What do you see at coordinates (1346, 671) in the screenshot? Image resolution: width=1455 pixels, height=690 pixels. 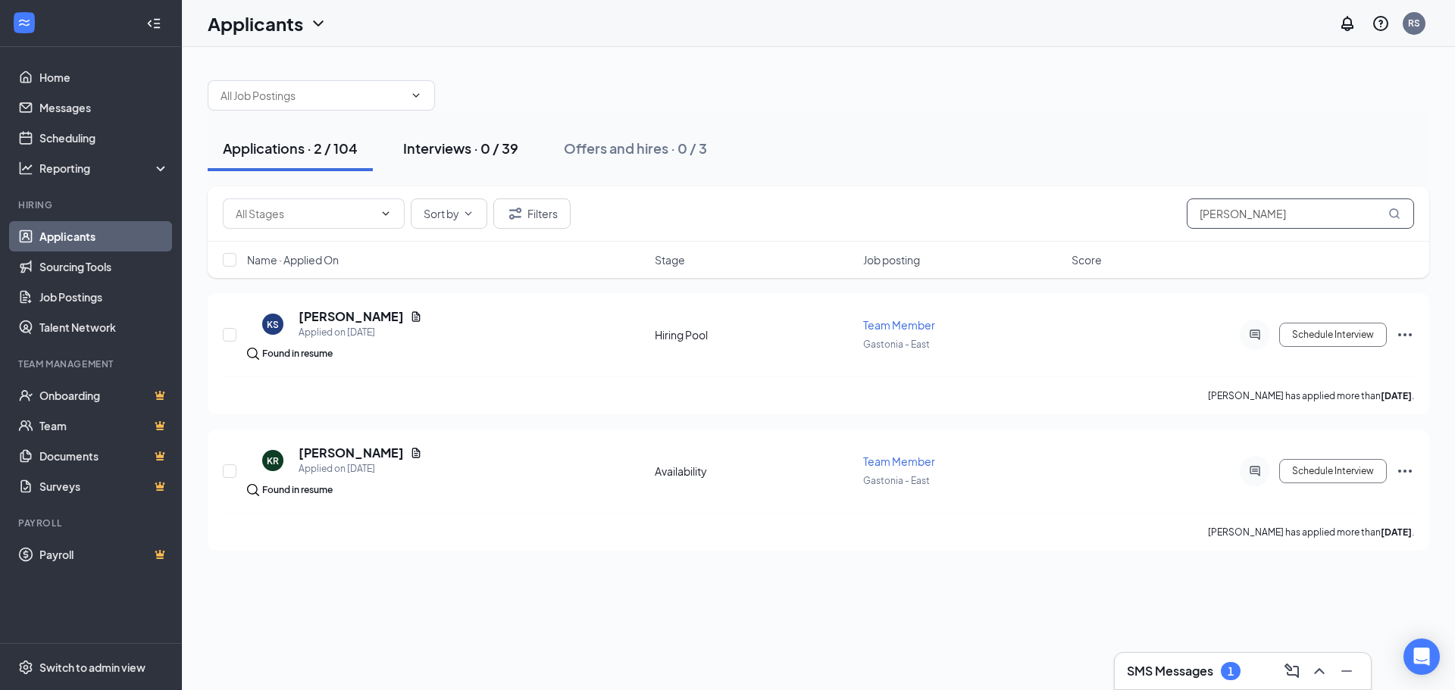 I see `svg: Minimize` at bounding box center [1346, 671].